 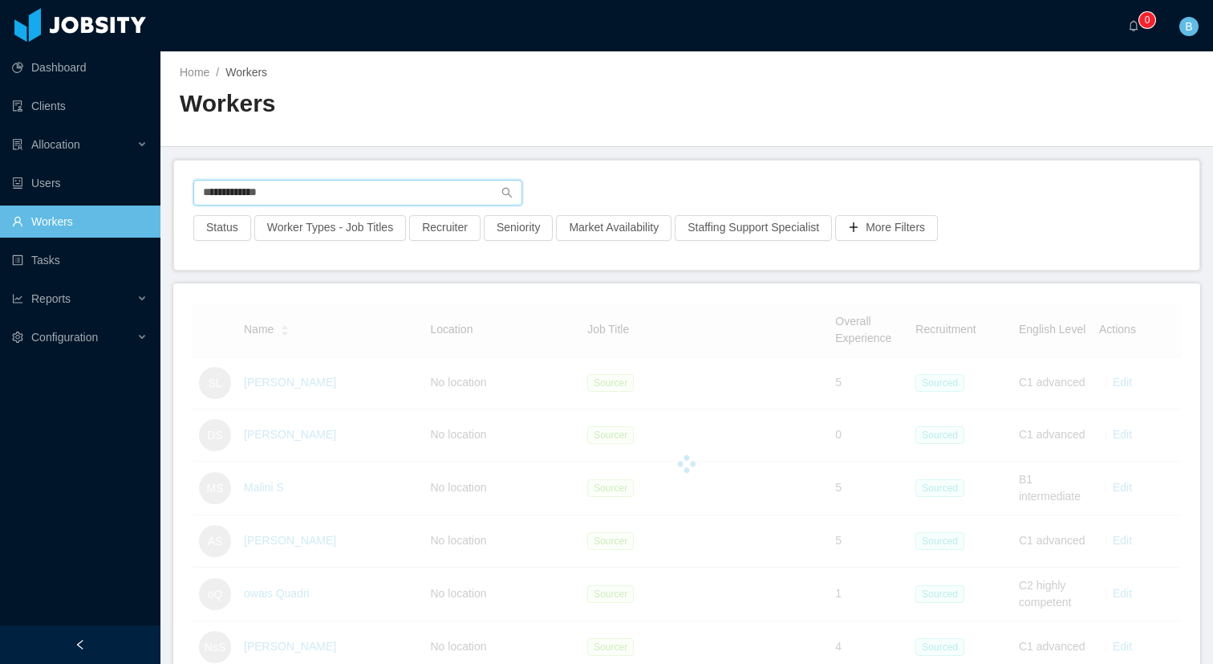 I want to click on a: icon: profileTasks, so click(x=79, y=260).